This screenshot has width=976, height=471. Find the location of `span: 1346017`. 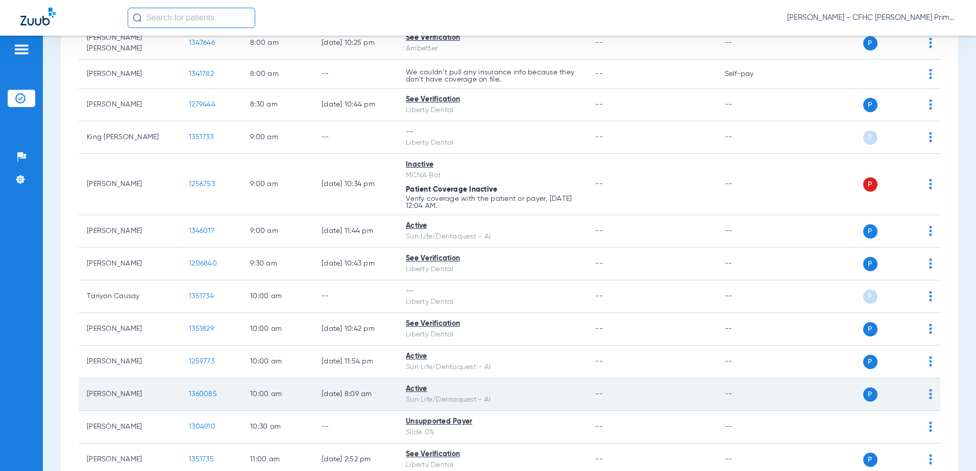

span: 1346017 is located at coordinates (202, 231).